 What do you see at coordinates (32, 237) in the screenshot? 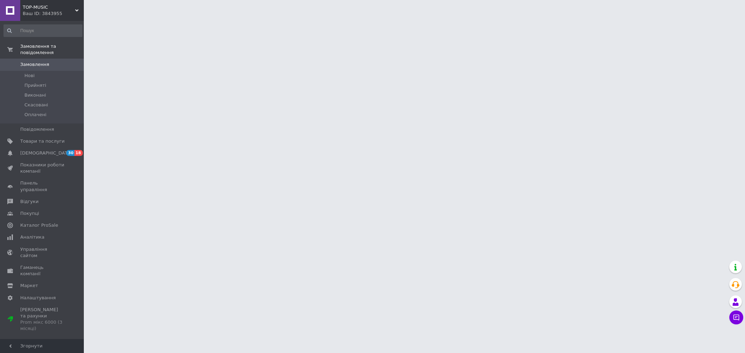
I see `span: Аналітика` at bounding box center [32, 237].